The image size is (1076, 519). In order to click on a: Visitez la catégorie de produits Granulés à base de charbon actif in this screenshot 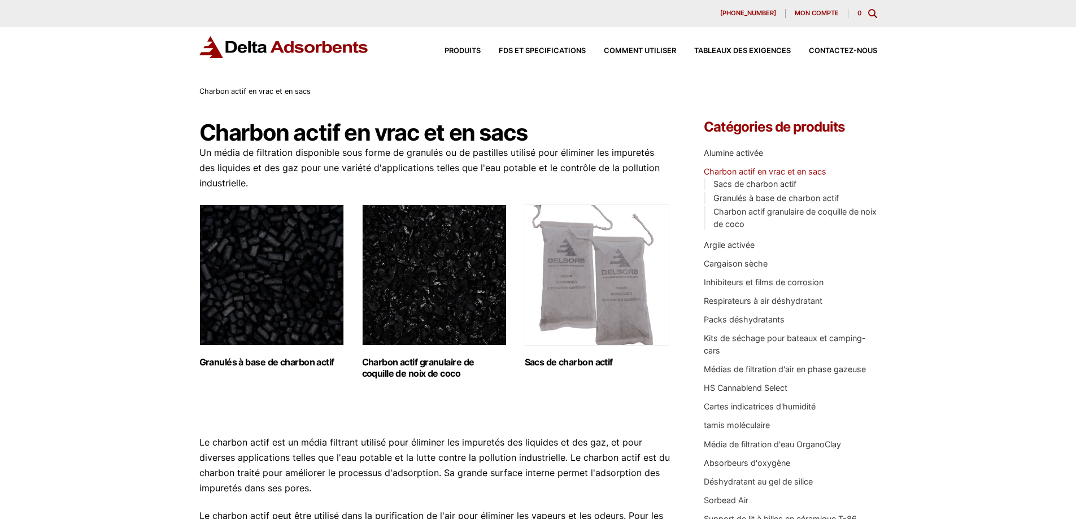, I will do `click(272, 286)`.